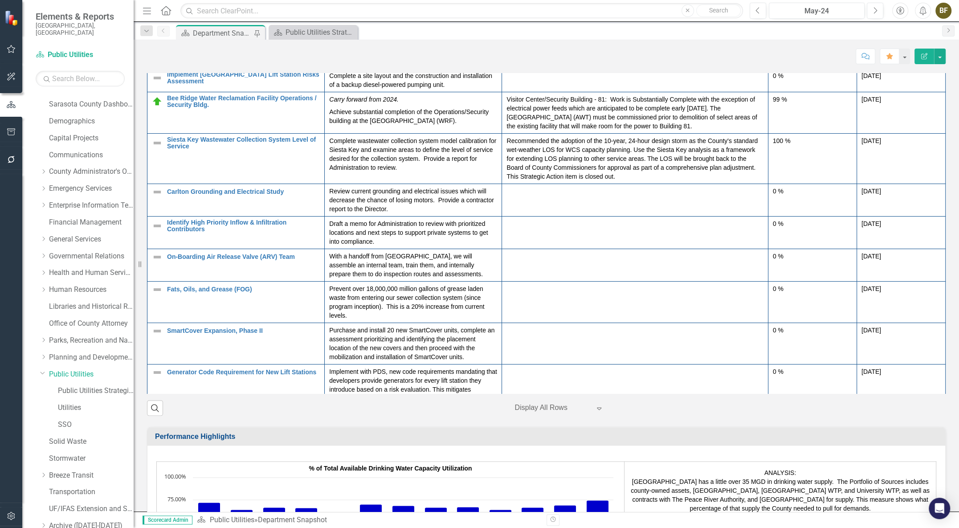 The image size is (959, 528). Describe the element at coordinates (91, 205) in the screenshot. I see `a: Enterprise Information Technology` at that location.